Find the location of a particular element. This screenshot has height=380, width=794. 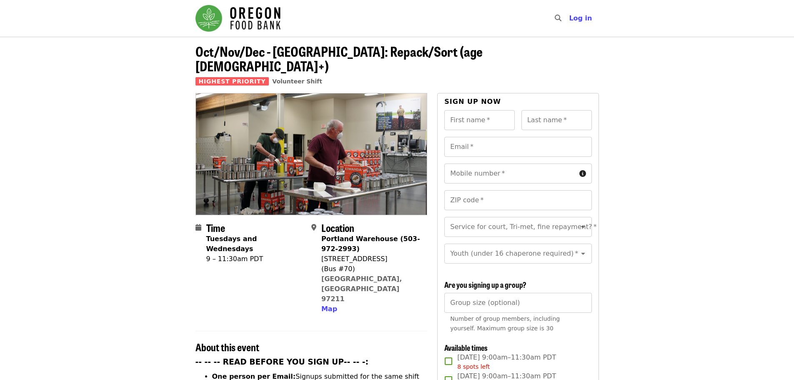

input: ZIP code is located at coordinates (518, 200).